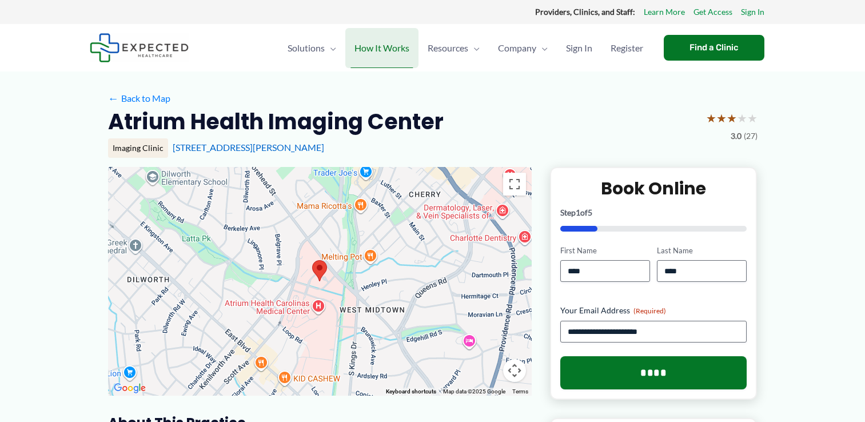  I want to click on strong: Providers, Clinics, and Staff:, so click(585, 11).